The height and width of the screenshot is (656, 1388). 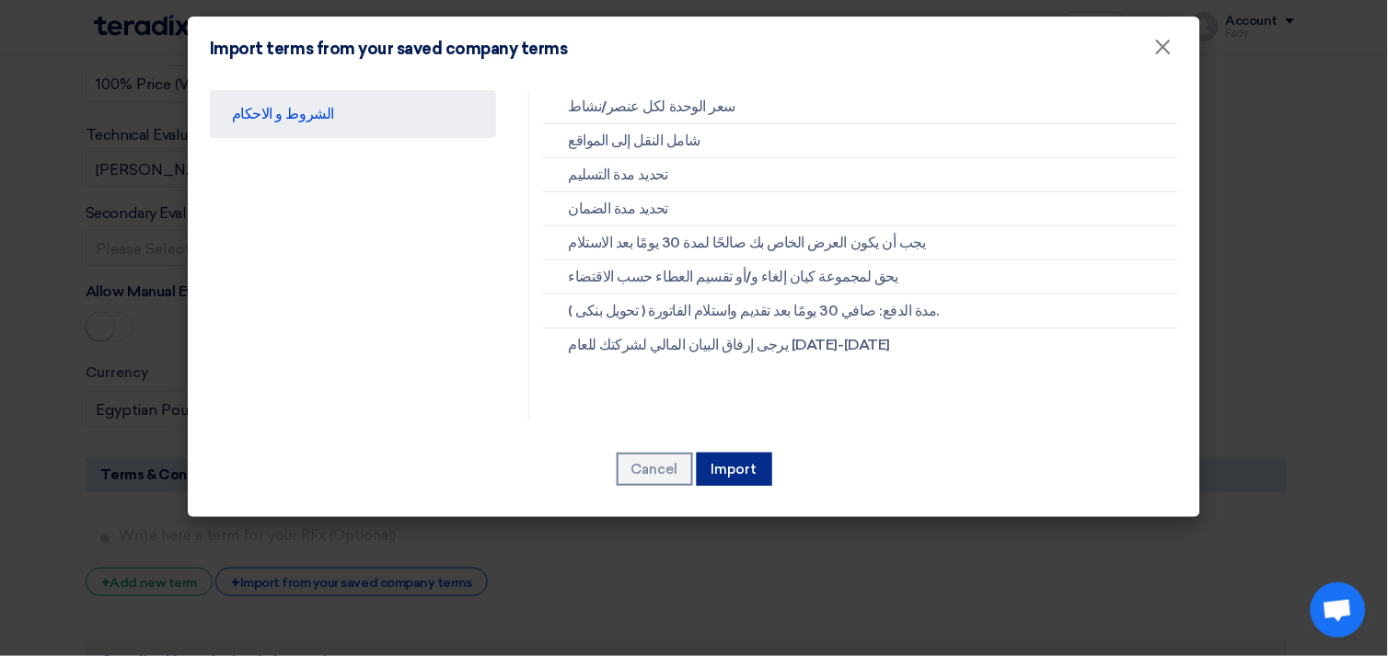 What do you see at coordinates (618, 209) in the screenshot?
I see `span: تحديد مدة الضمان` at bounding box center [618, 209].